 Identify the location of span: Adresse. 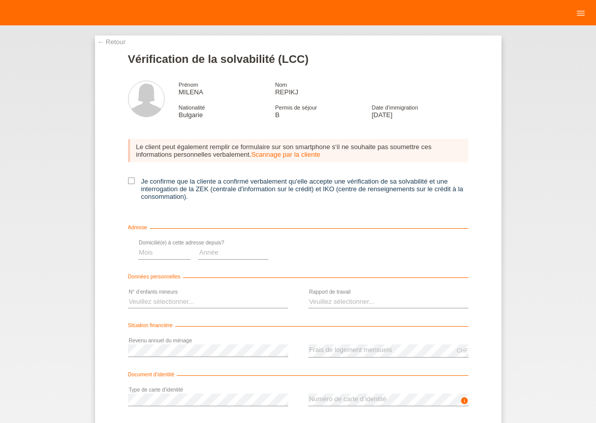
(139, 227).